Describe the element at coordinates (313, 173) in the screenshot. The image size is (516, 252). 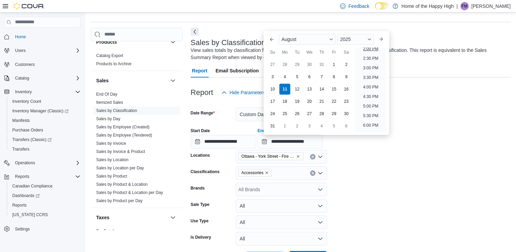
I see `button: Clear input` at that location.